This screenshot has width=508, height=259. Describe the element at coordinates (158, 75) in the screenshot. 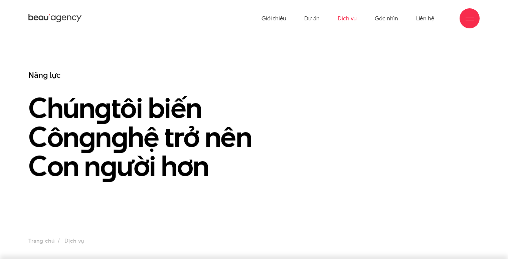

I see `h3: Năng lực` at that location.